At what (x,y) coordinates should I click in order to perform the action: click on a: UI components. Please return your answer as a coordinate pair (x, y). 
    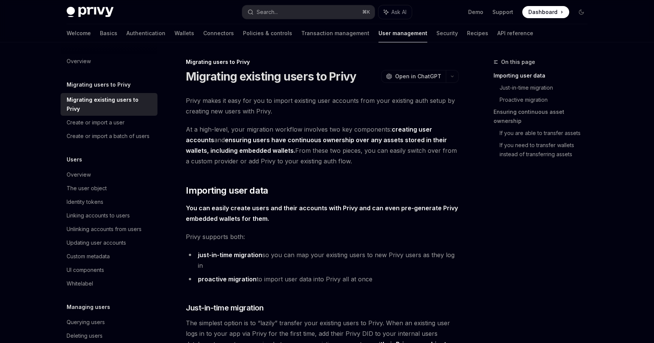
    Looking at the image, I should click on (109, 270).